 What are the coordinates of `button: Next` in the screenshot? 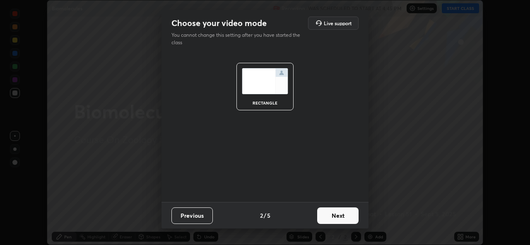 It's located at (338, 216).